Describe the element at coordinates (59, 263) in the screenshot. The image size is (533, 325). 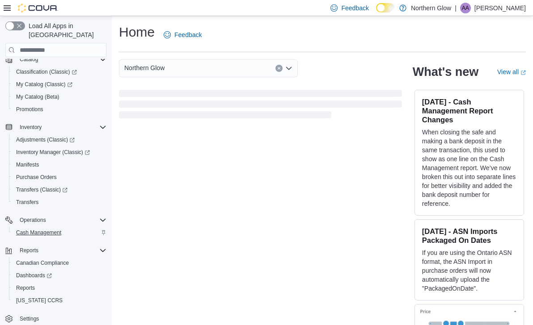
I see `button: Canadian Compliance` at that location.